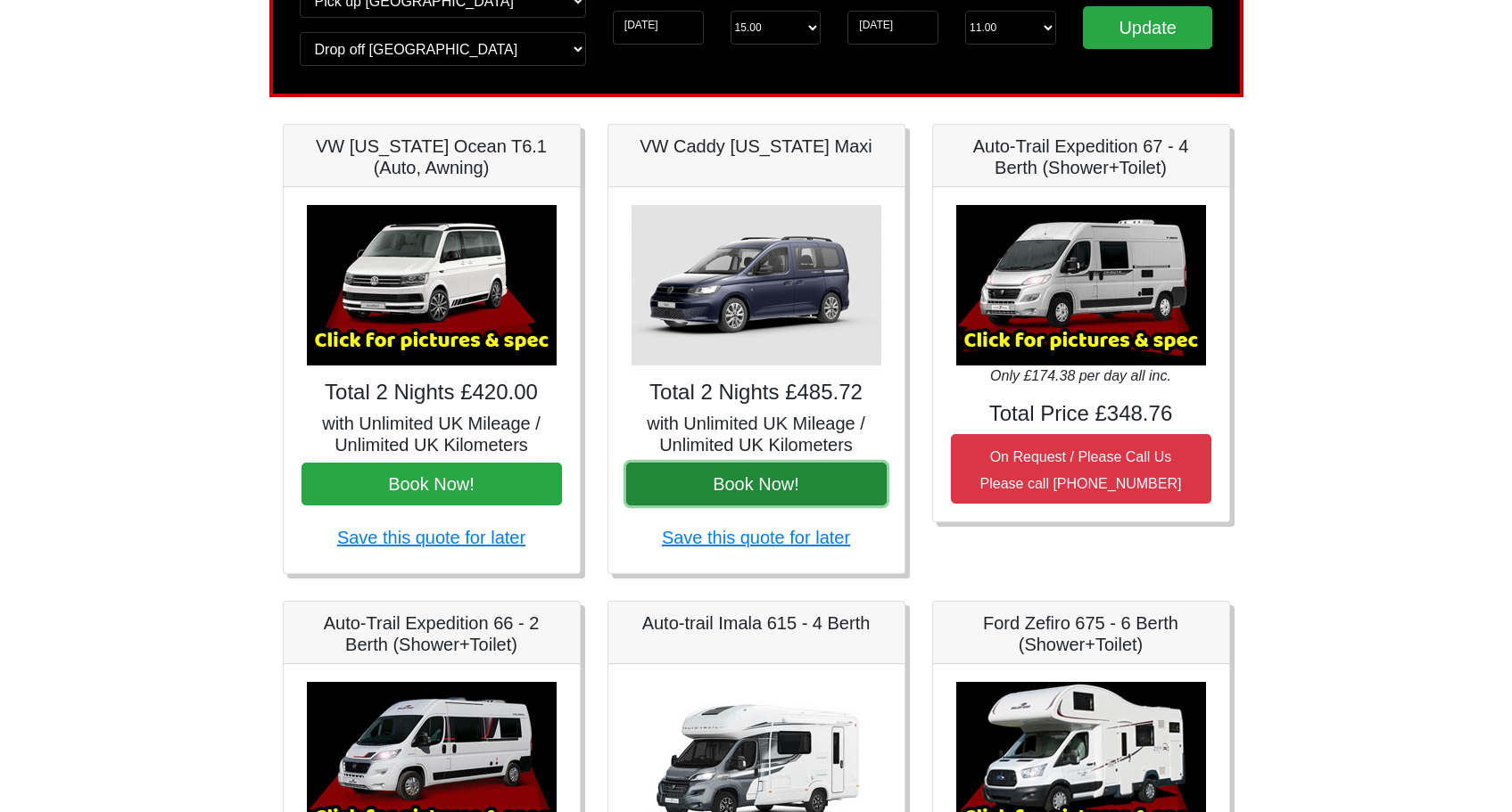 The width and height of the screenshot is (1512, 812). What do you see at coordinates (756, 286) in the screenshot?
I see `img: VW Caddy California Maxi` at bounding box center [756, 286].